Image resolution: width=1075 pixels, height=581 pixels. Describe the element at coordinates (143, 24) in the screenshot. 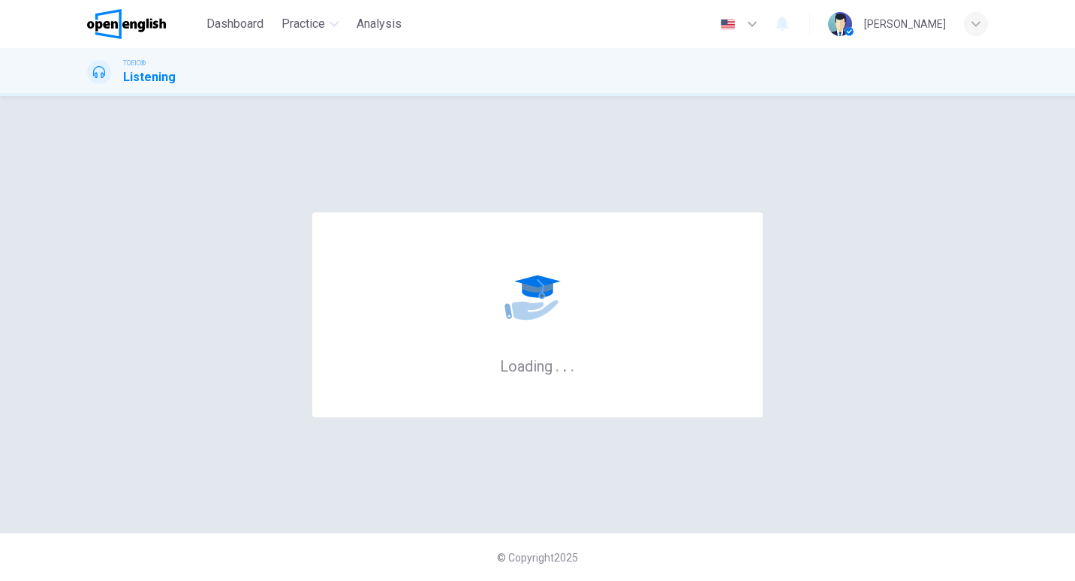

I see `a: OpenEnglish logo` at that location.